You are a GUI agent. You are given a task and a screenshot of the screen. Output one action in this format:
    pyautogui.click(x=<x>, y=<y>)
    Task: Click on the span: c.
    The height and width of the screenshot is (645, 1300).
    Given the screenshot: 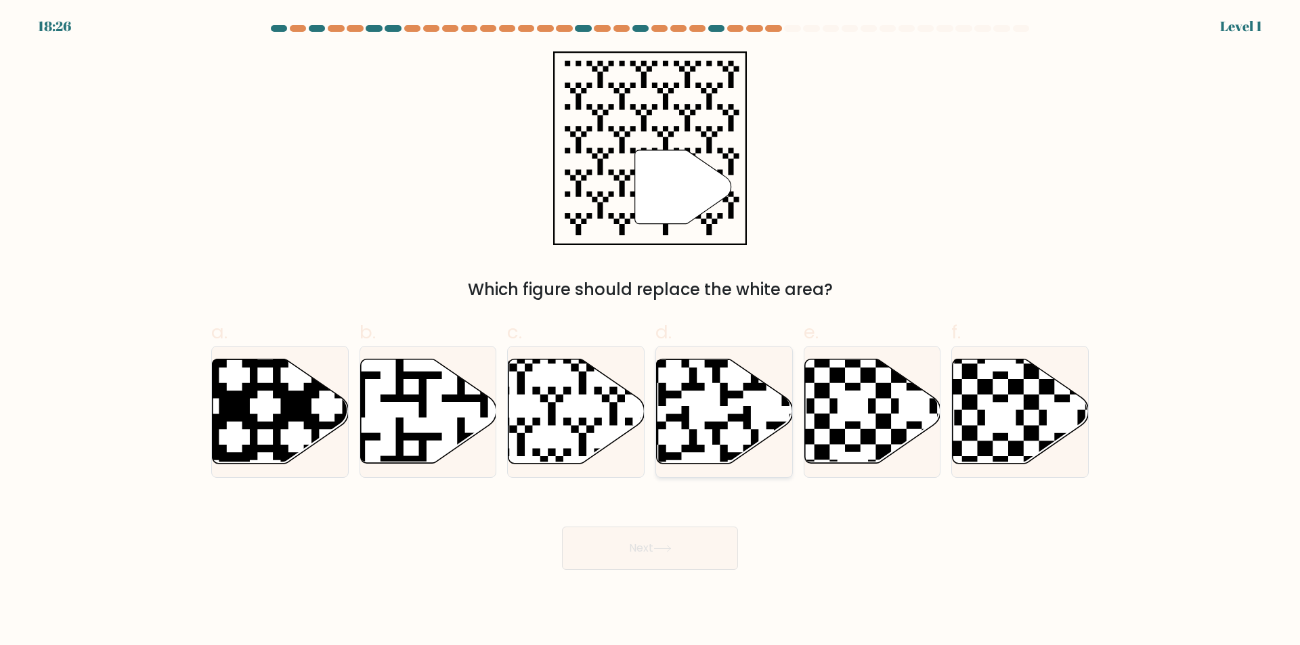 What is the action you would take?
    pyautogui.click(x=515, y=332)
    